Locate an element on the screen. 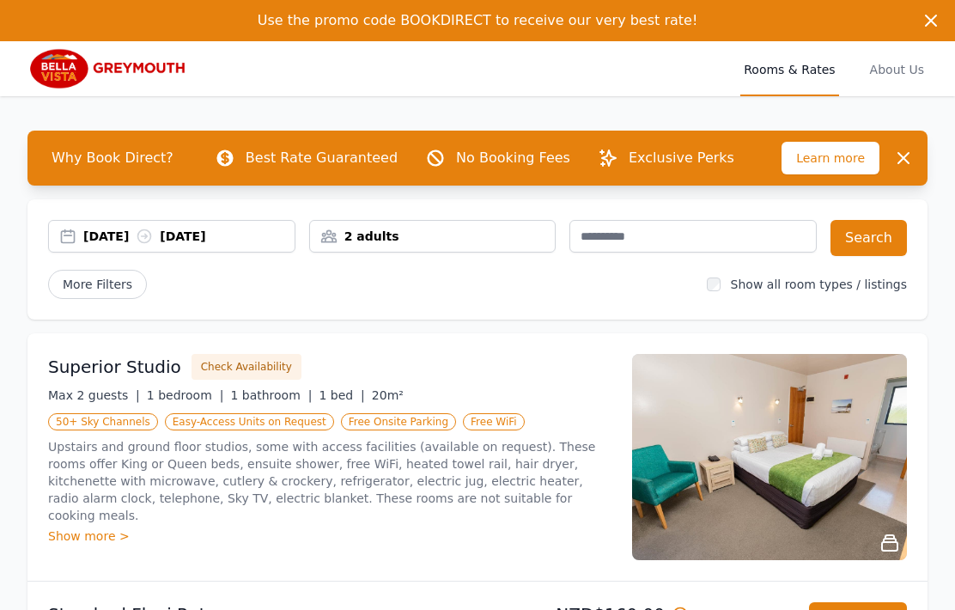 This screenshot has width=955, height=610. span: 50+ Sky Channels is located at coordinates (103, 422).